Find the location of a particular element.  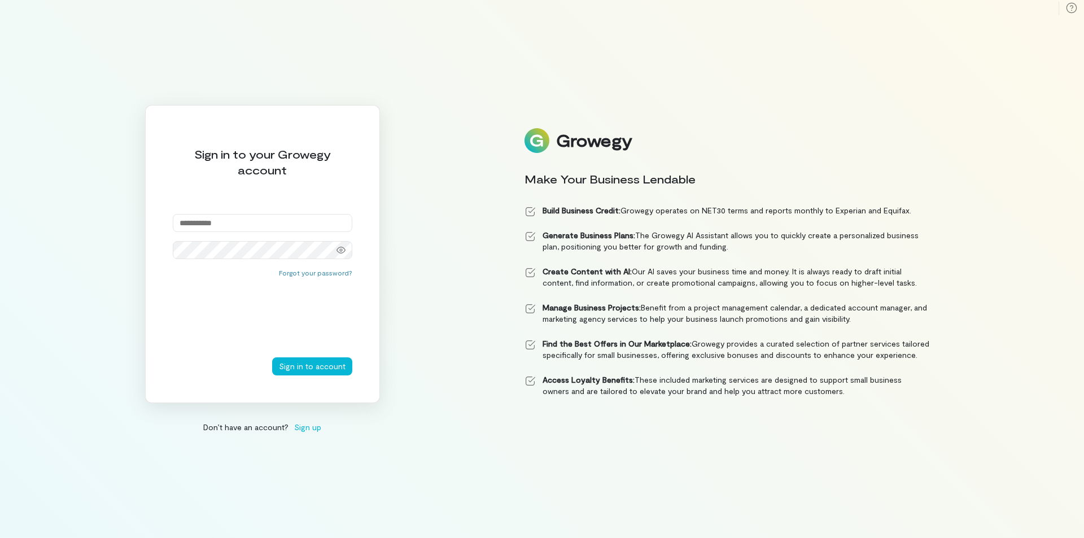

strong: Create Content with AI: is located at coordinates (587, 271).